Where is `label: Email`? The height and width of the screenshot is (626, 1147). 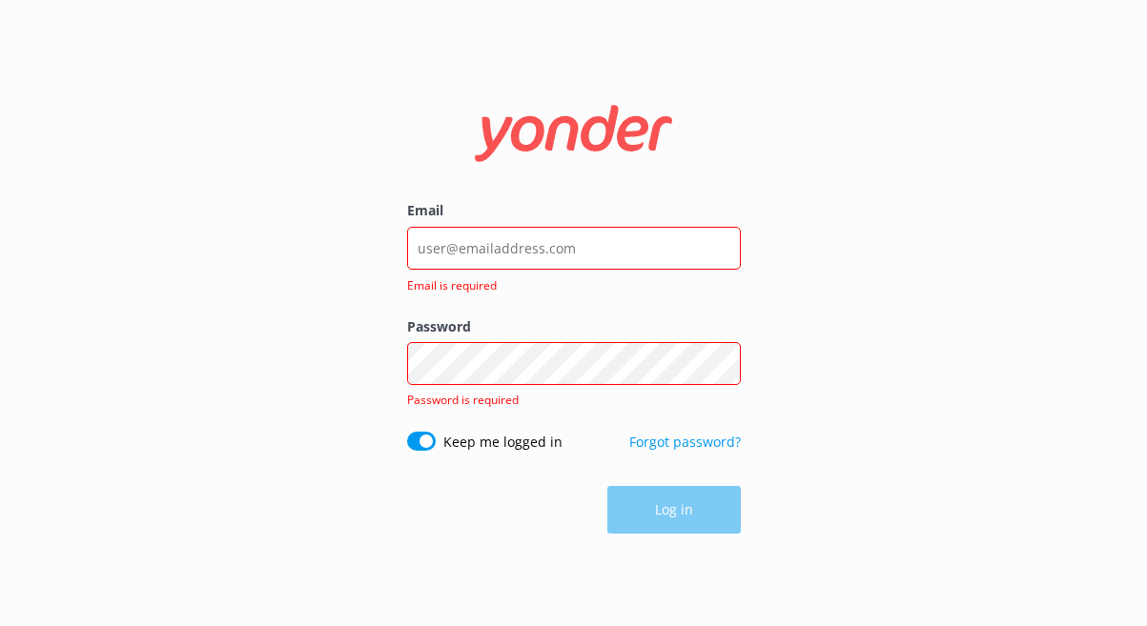 label: Email is located at coordinates (574, 211).